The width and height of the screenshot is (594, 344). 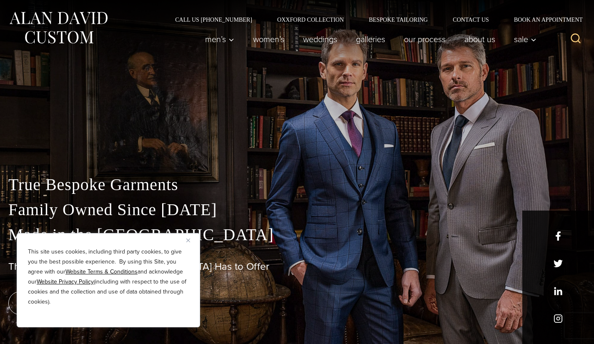 I want to click on img: Close, so click(x=188, y=240).